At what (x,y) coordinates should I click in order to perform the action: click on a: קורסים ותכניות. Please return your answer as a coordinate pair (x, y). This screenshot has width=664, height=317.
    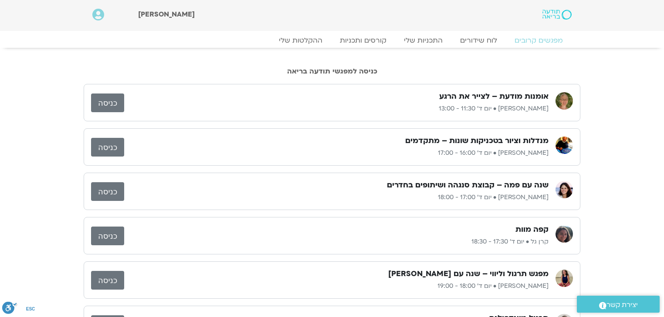
    Looking at the image, I should click on (363, 41).